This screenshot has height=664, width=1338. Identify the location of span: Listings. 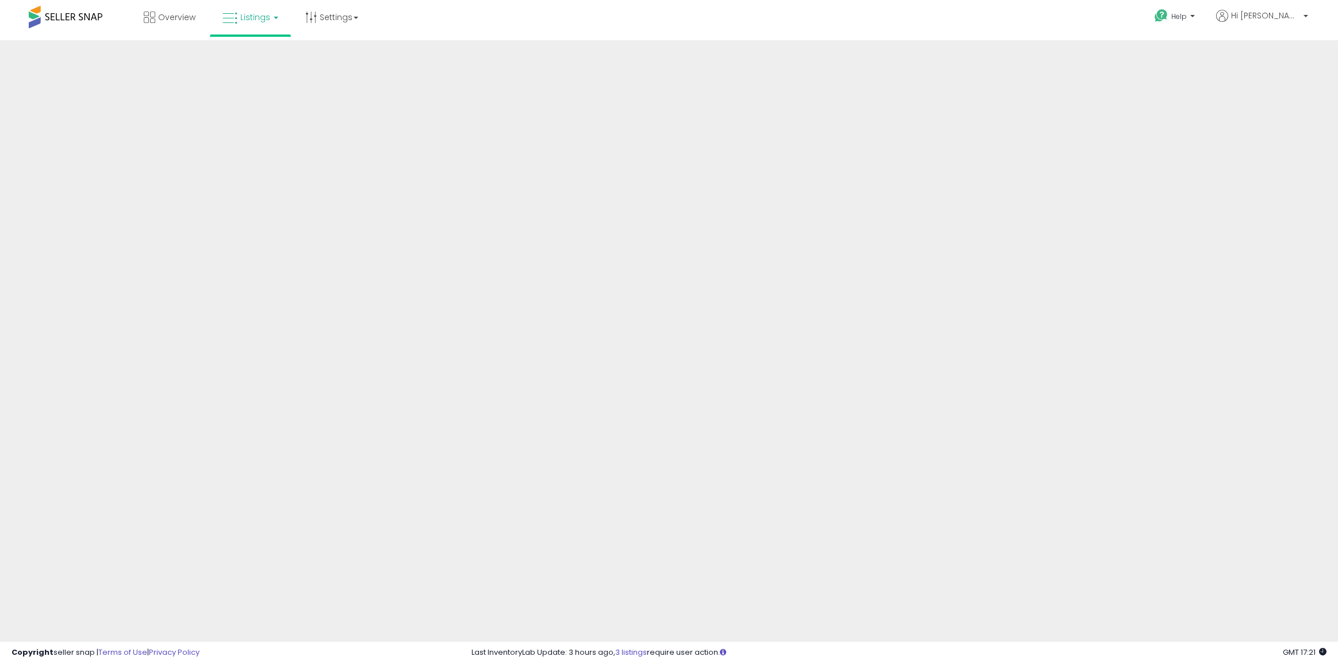
(255, 17).